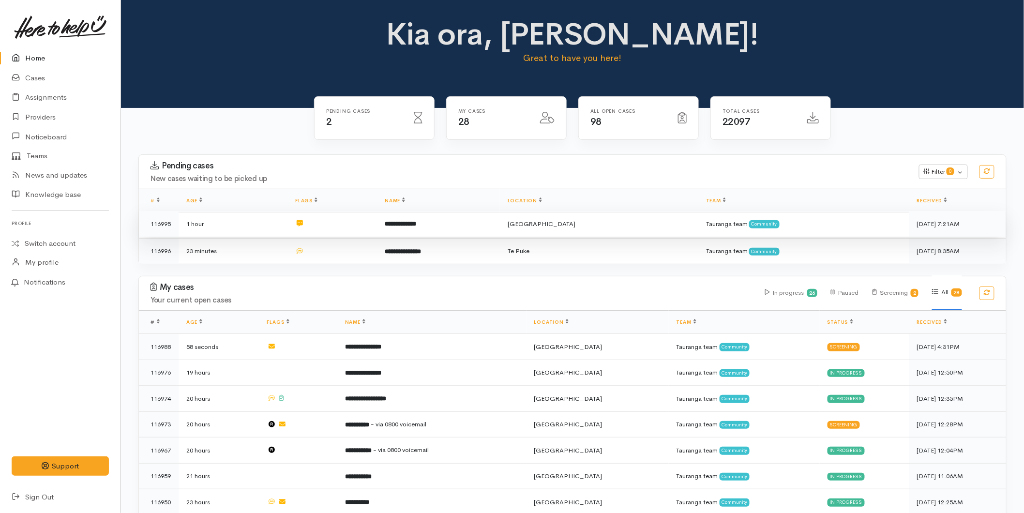  Describe the element at coordinates (840, 322) in the screenshot. I see `a: Status` at that location.